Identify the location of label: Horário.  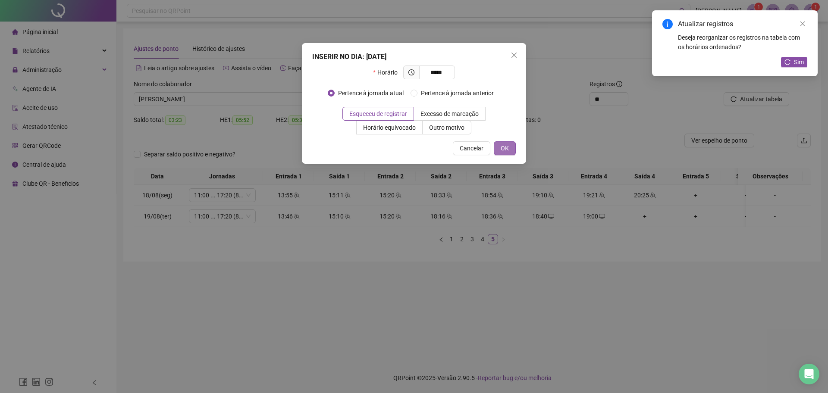
(388, 72).